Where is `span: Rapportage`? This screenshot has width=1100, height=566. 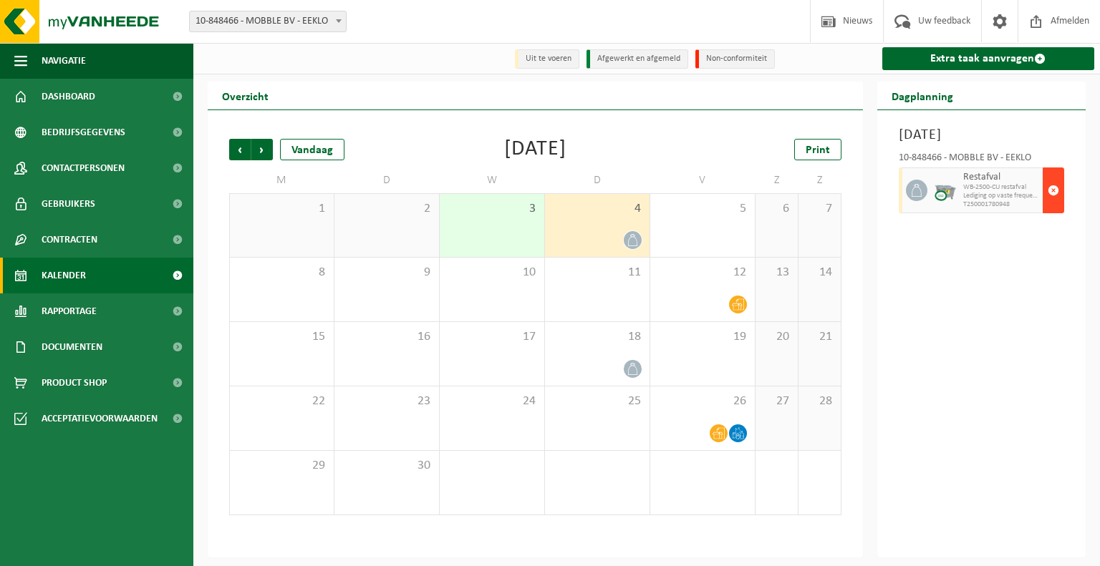 span: Rapportage is located at coordinates (69, 311).